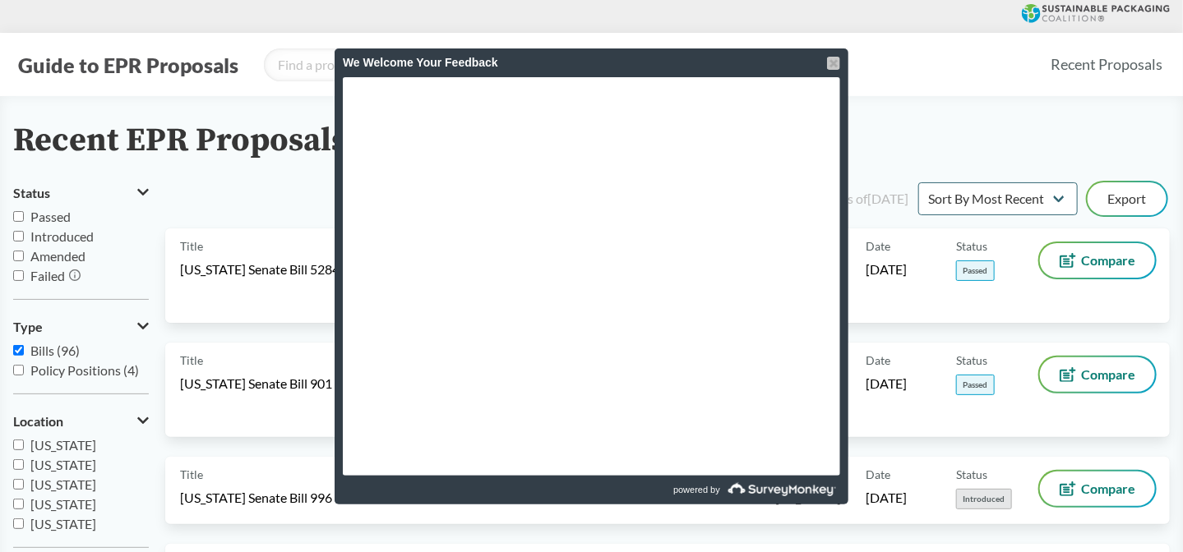 The height and width of the screenshot is (552, 1183). What do you see at coordinates (38, 422) in the screenshot?
I see `span: Location` at bounding box center [38, 422].